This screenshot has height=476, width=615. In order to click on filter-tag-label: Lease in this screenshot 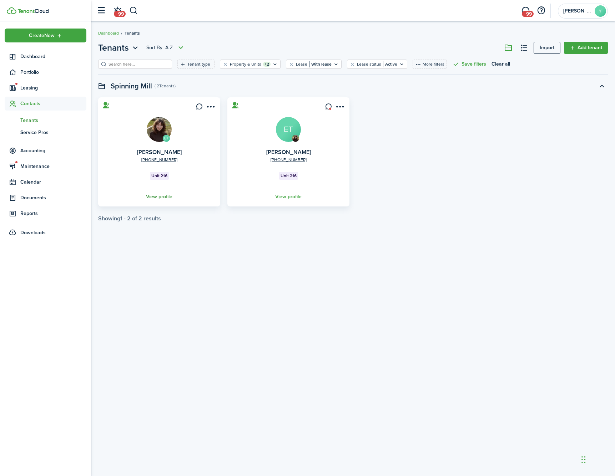, I will do `click(302, 64)`.